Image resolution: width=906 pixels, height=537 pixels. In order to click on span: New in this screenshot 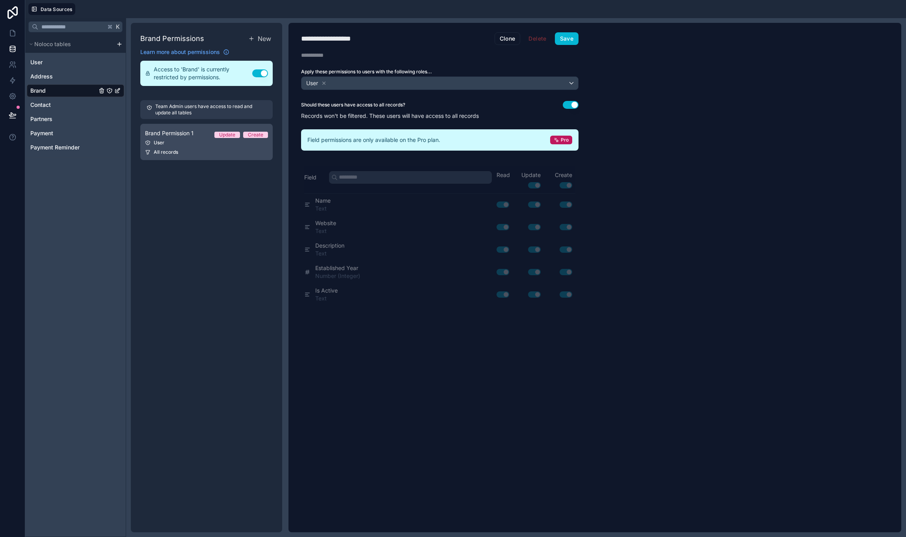, I will do `click(264, 39)`.